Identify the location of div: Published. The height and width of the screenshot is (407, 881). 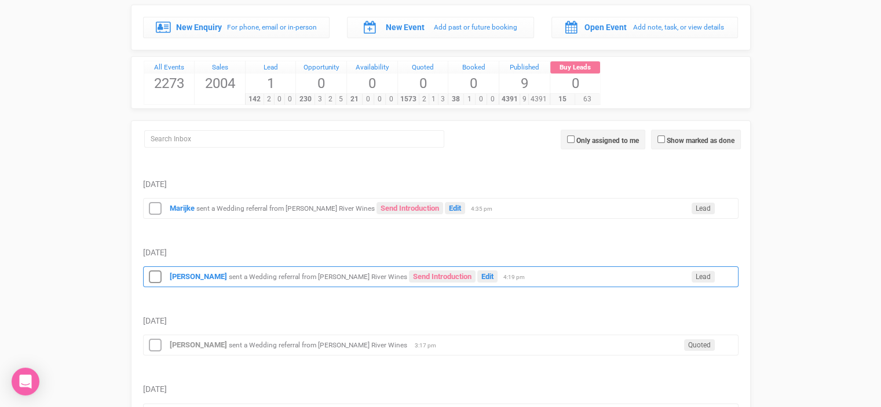
(524, 68).